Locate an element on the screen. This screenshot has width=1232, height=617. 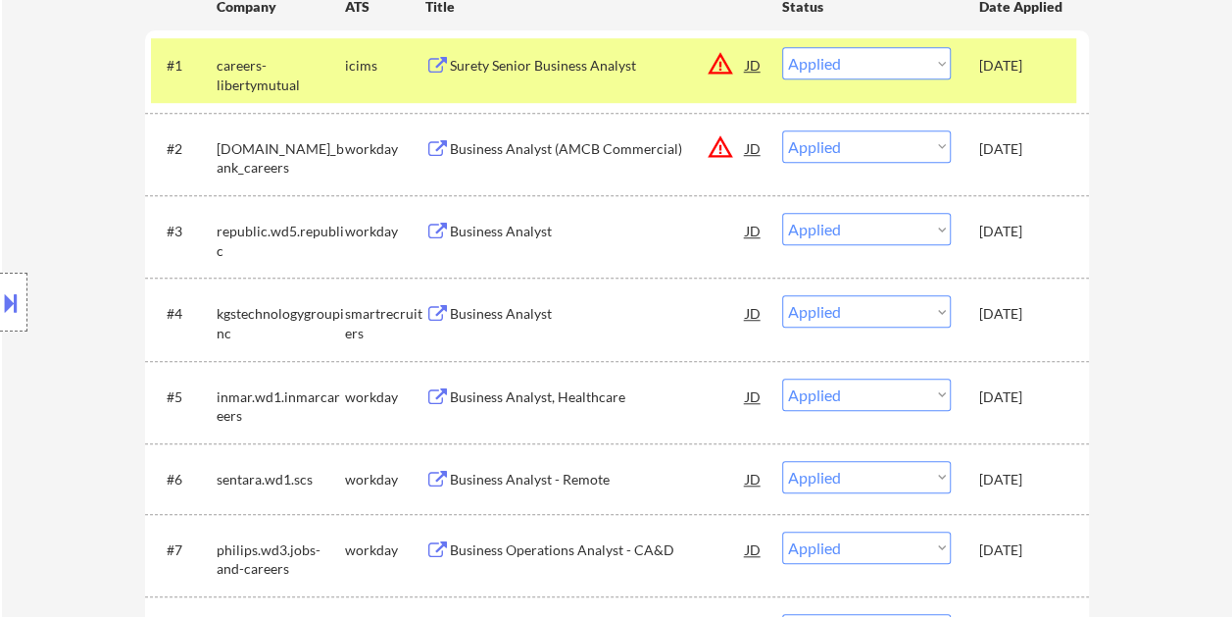
div: #1 is located at coordinates (183, 66).